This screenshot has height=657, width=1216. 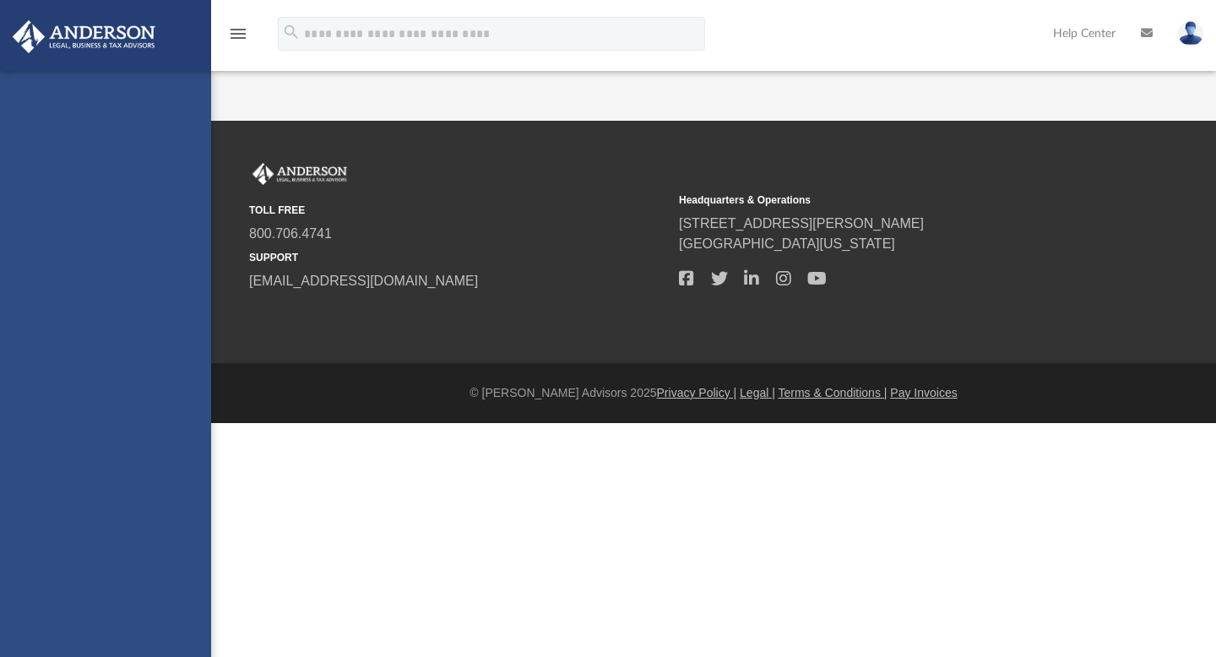 What do you see at coordinates (290, 233) in the screenshot?
I see `a: 800.706.4741` at bounding box center [290, 233].